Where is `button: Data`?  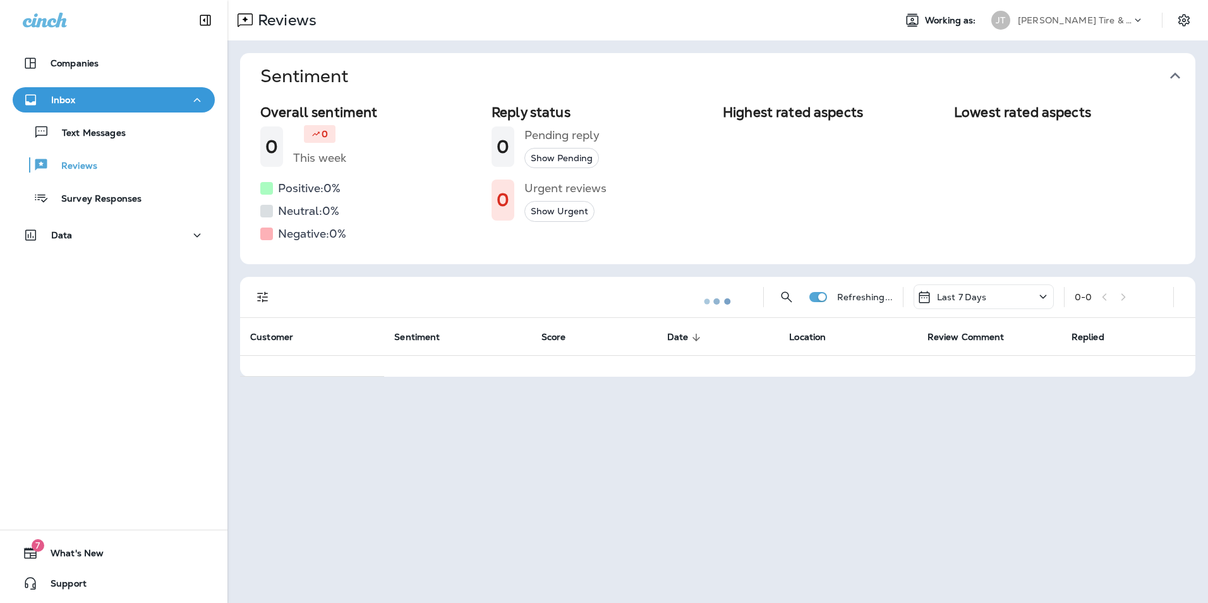 button: Data is located at coordinates (114, 235).